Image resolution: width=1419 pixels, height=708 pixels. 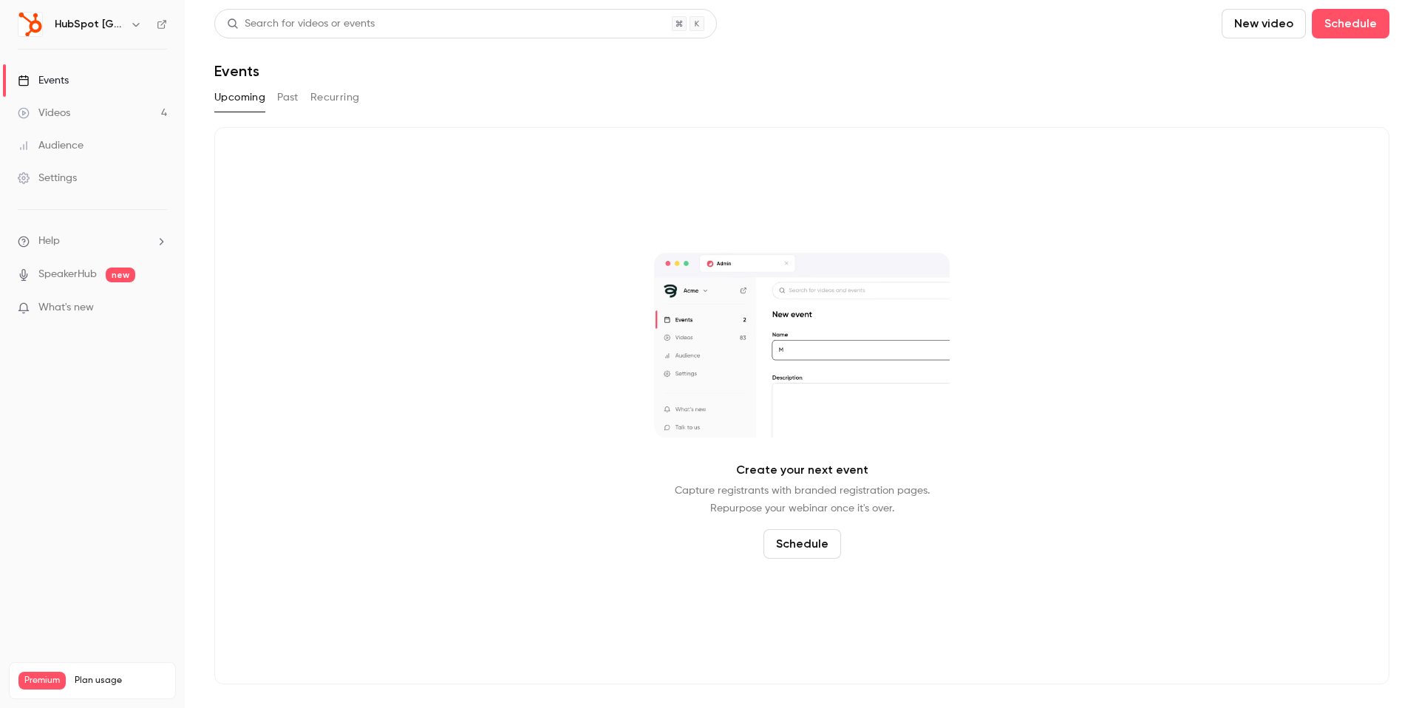 What do you see at coordinates (47, 178) in the screenshot?
I see `div: Settings` at bounding box center [47, 178].